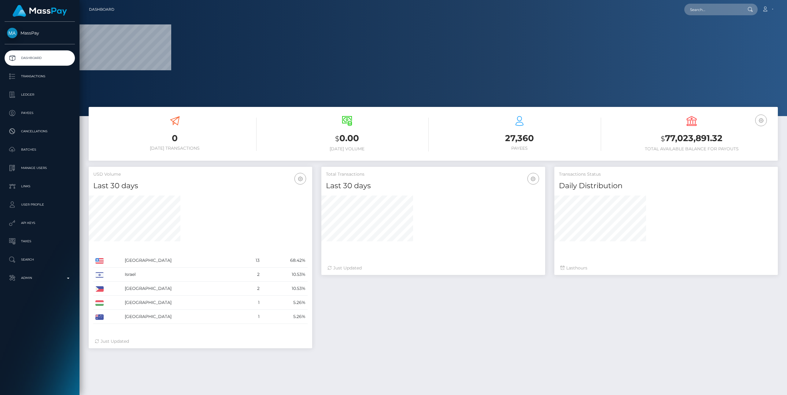 This screenshot has width=787, height=395. What do you see at coordinates (40, 241) in the screenshot?
I see `a: Taxes` at bounding box center [40, 241].